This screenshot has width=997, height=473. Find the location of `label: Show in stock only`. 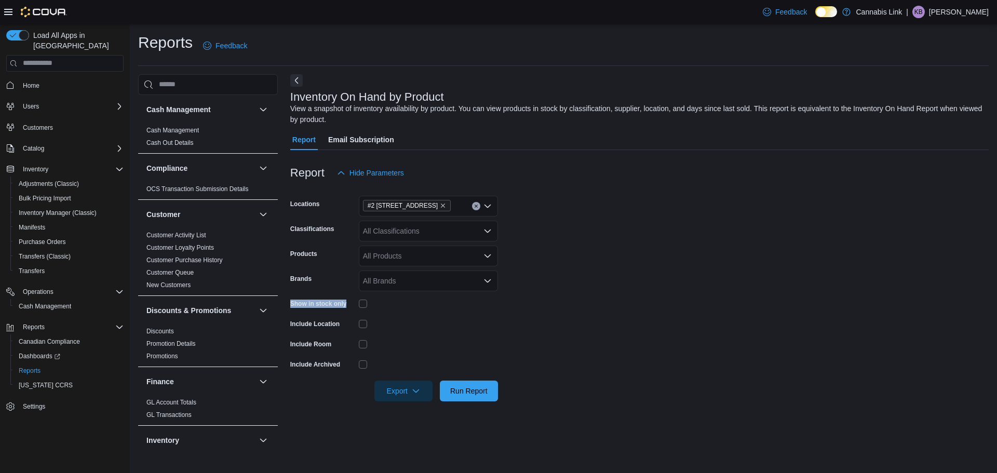

label: Show in stock only is located at coordinates (318, 304).